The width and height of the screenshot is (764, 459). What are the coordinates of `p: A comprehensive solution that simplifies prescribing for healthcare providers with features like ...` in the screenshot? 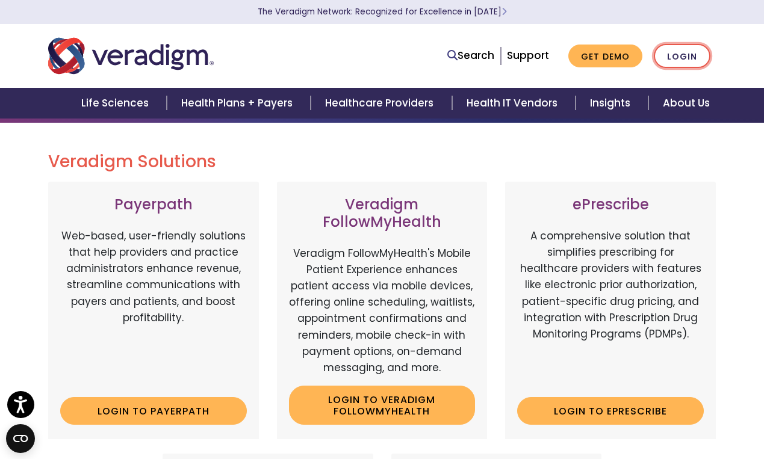 It's located at (611, 308).